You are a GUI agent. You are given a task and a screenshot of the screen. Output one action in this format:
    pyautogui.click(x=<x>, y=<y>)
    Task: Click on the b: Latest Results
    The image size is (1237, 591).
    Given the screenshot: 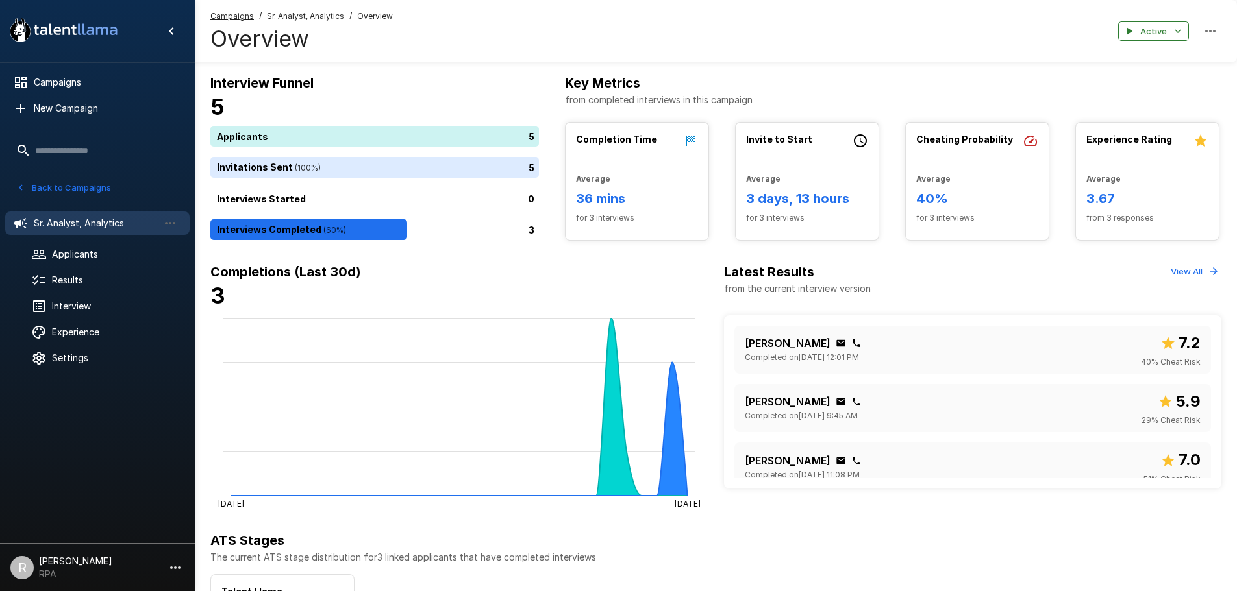 What is the action you would take?
    pyautogui.click(x=769, y=272)
    